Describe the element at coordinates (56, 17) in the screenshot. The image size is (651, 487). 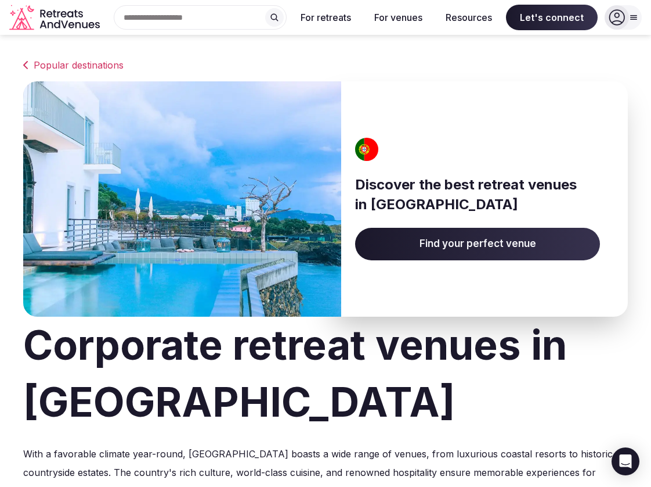
I see `svg: Retreats and Venues company logo` at that location.